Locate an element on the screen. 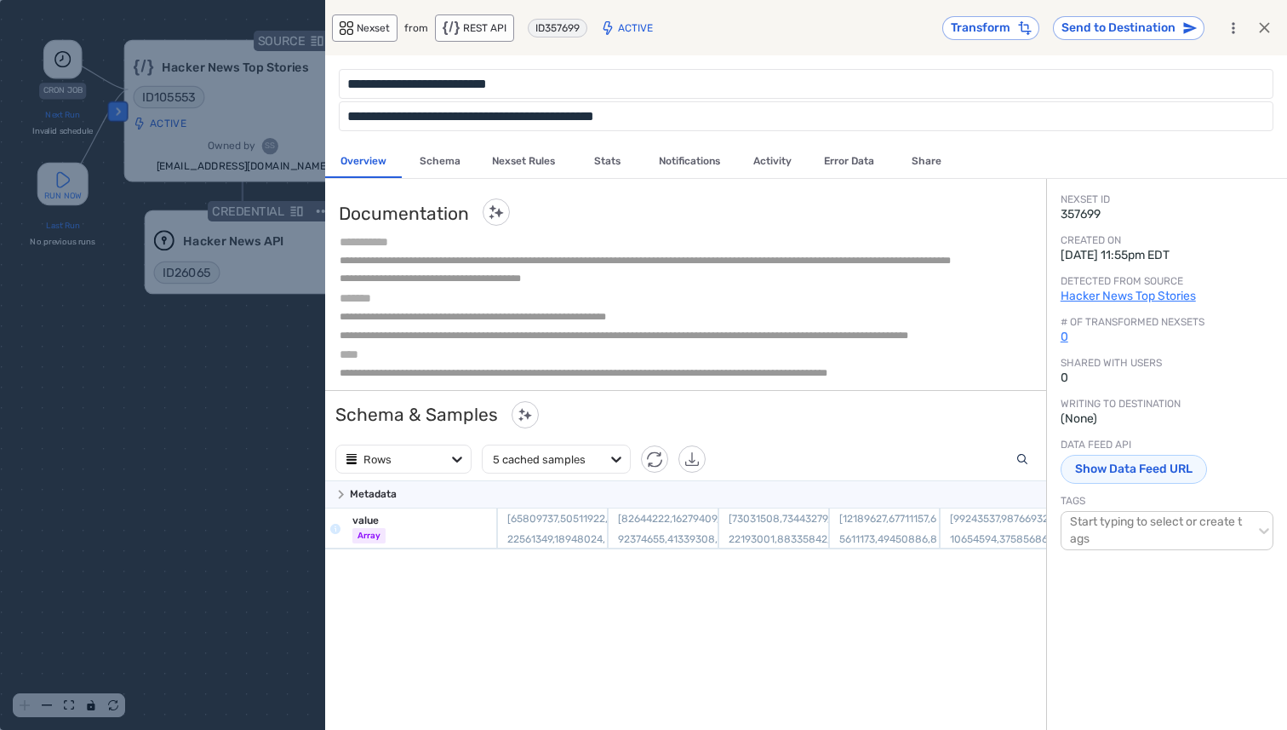 The height and width of the screenshot is (730, 1287). a: 0 is located at coordinates (1064, 336).